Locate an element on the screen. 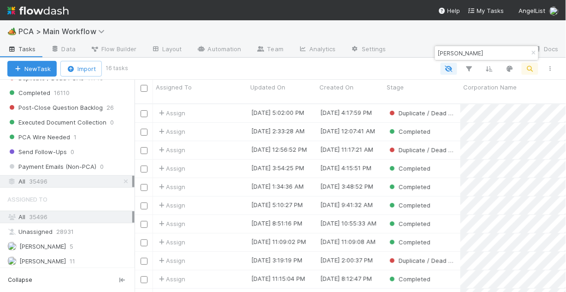  span: 11 is located at coordinates (72, 261).